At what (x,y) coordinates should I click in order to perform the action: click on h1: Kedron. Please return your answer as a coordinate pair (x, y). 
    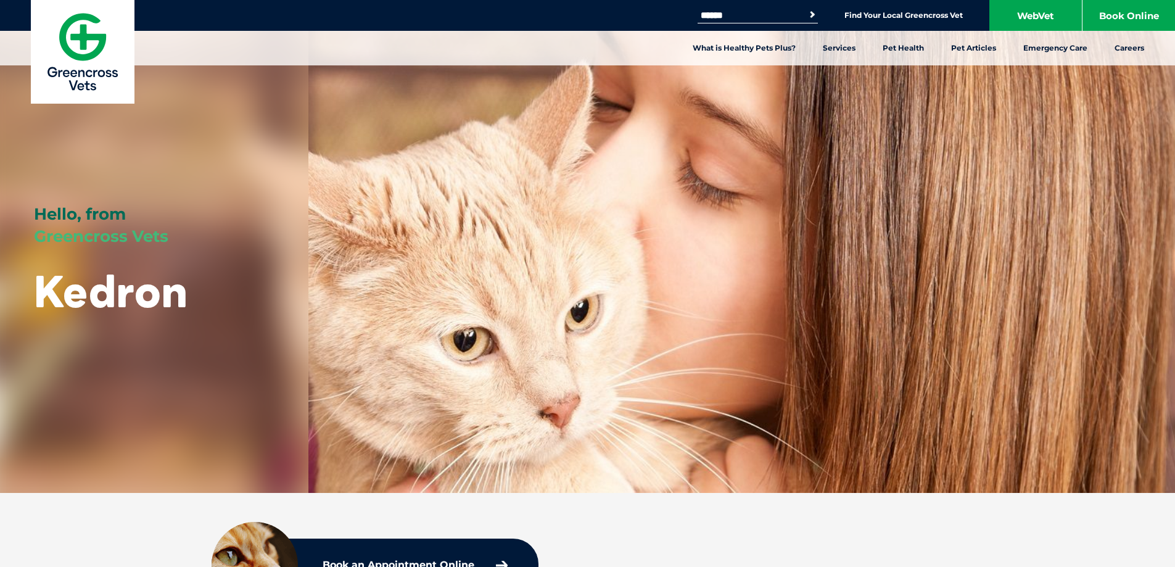
    Looking at the image, I should click on (110, 290).